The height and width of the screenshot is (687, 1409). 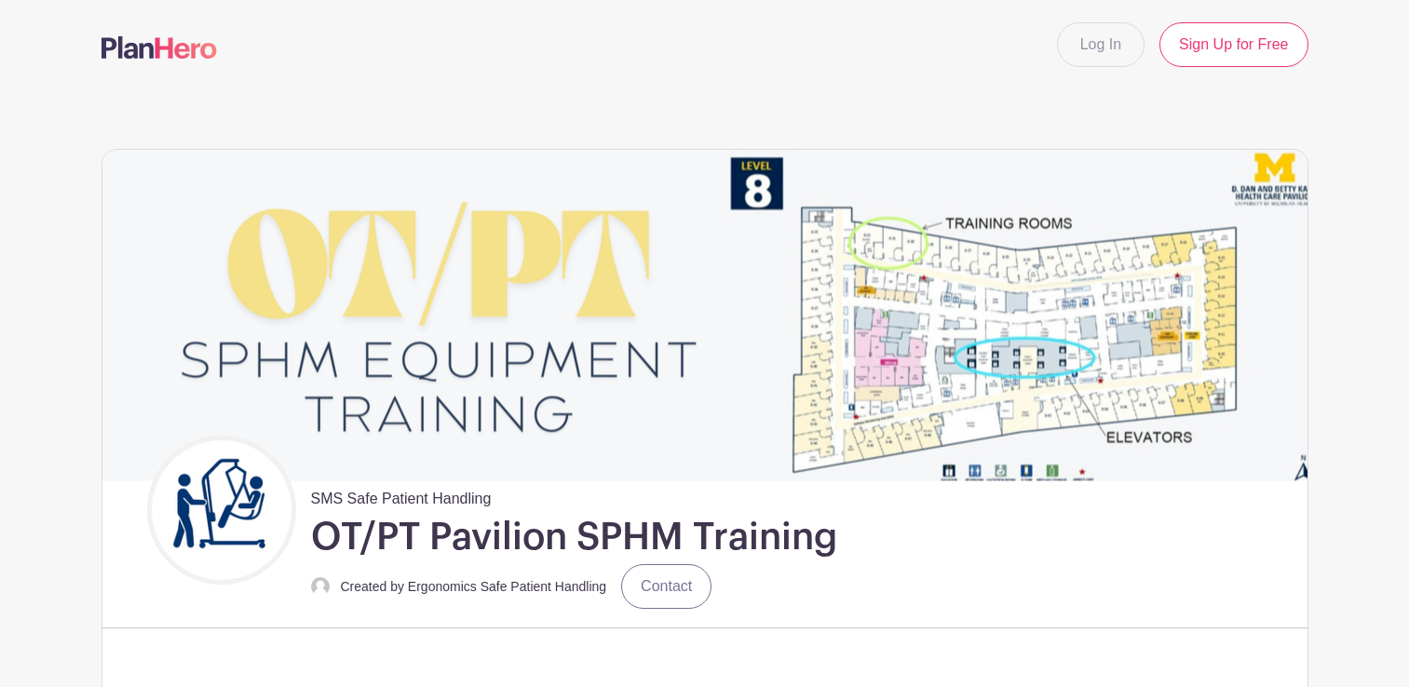 What do you see at coordinates (222, 510) in the screenshot?
I see `img: Untitled%20design.png` at bounding box center [222, 510].